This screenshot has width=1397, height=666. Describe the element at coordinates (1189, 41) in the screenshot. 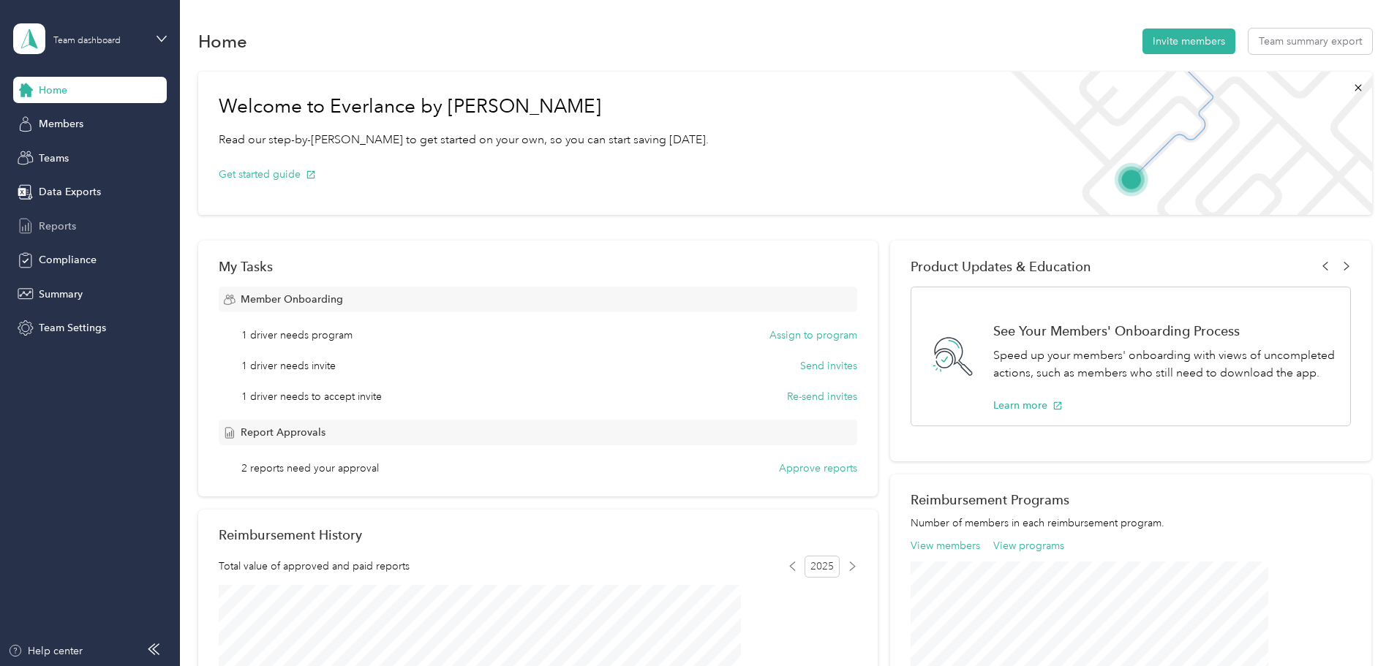

I see `button: Invite members` at that location.